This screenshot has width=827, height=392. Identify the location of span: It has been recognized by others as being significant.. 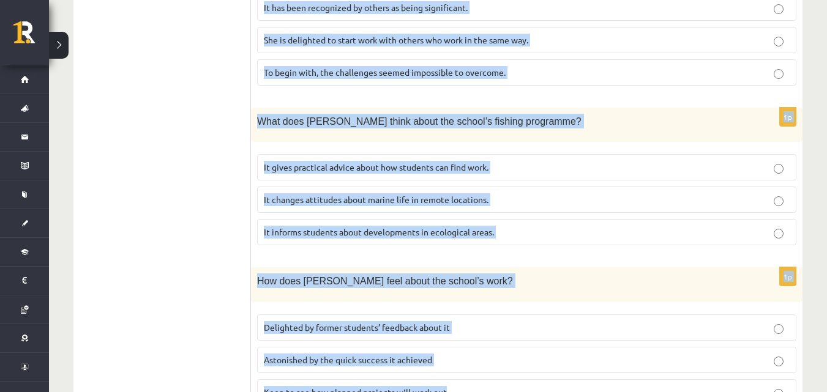
(366, 7).